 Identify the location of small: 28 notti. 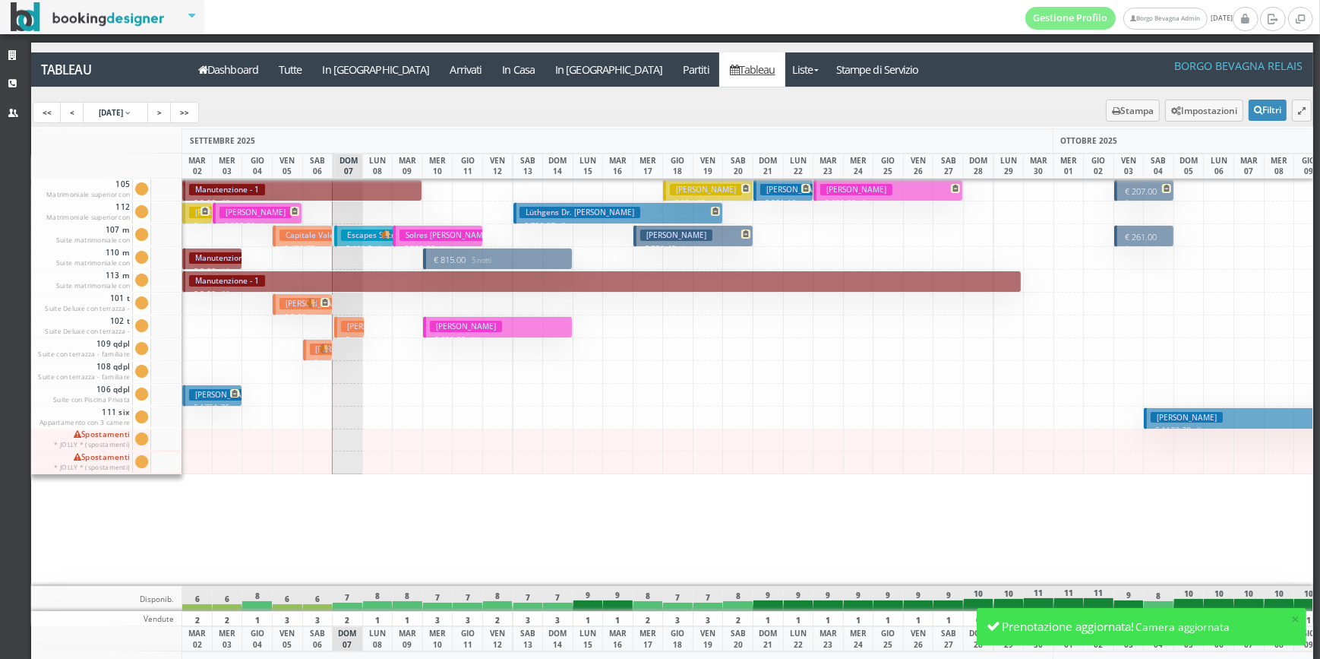
(230, 294).